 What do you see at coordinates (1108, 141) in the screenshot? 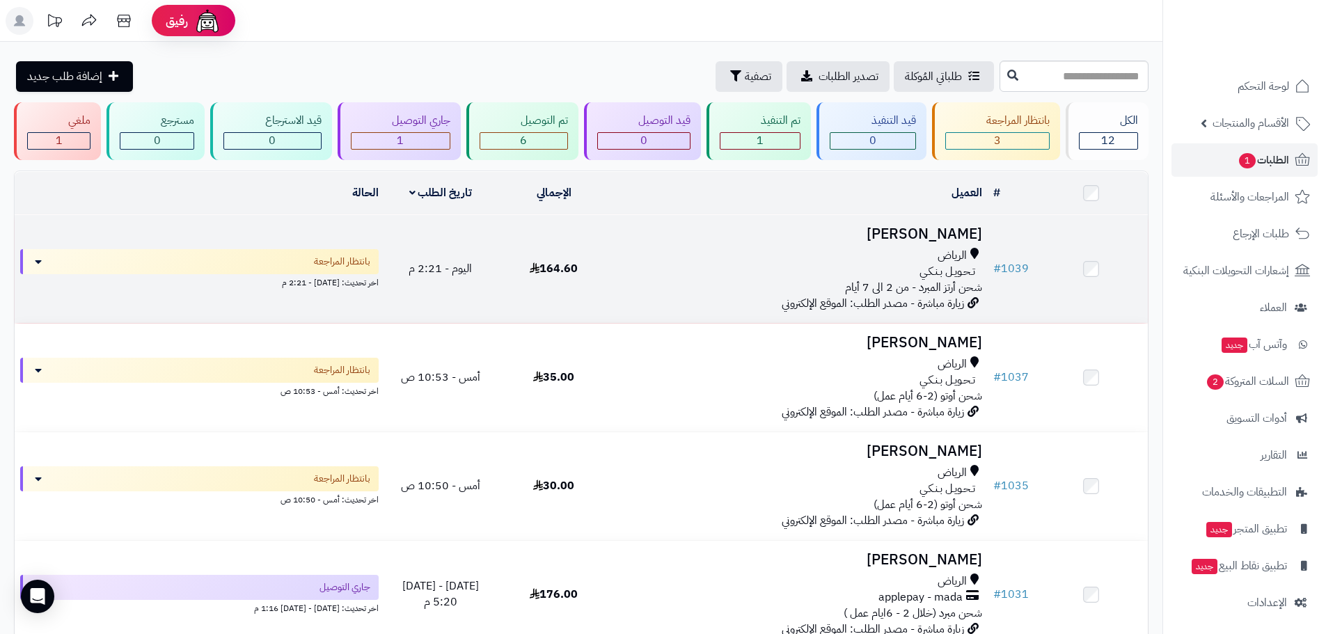
I see `span: 12` at bounding box center [1108, 141].